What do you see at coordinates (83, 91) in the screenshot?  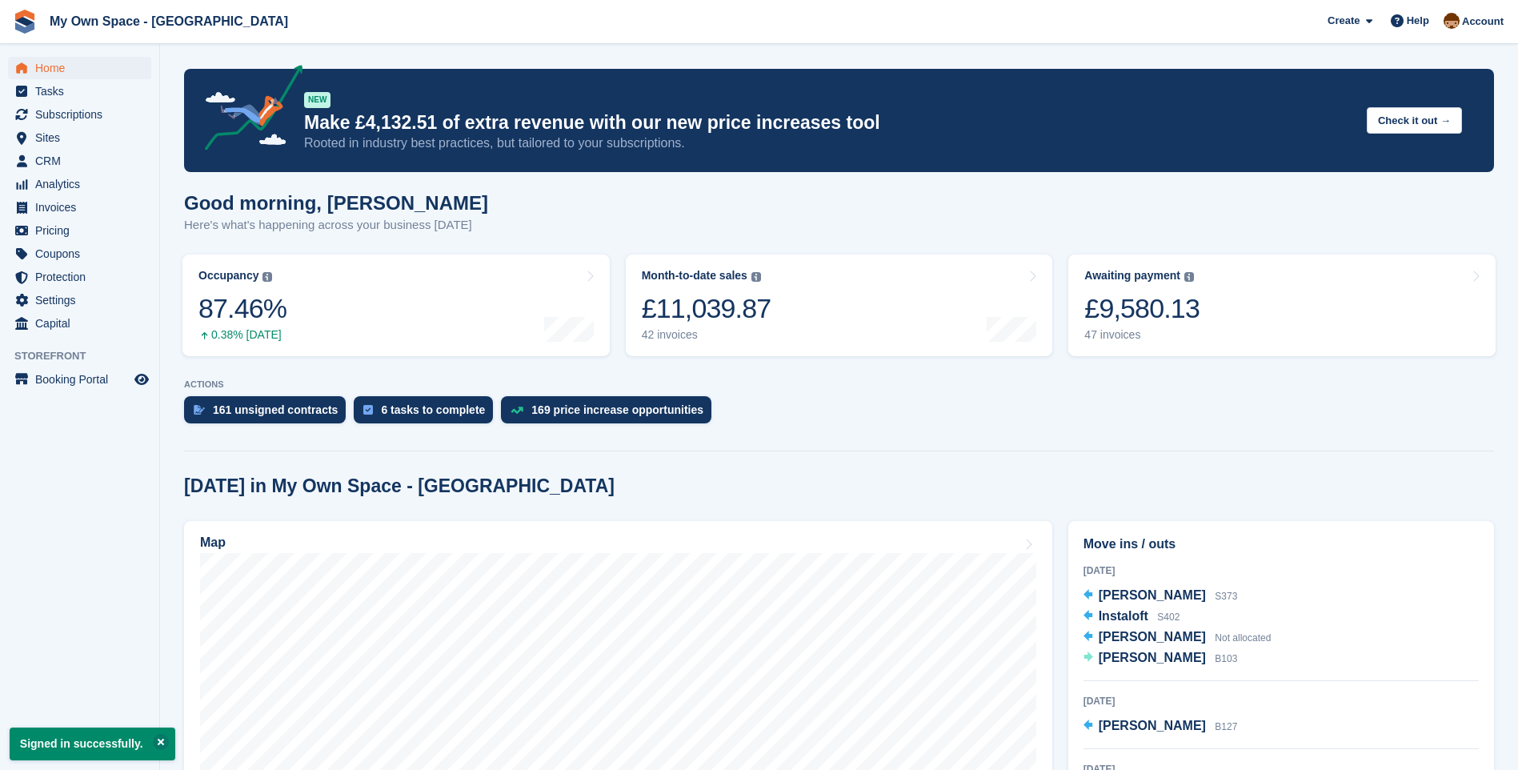 I see `span: Tasks` at bounding box center [83, 91].